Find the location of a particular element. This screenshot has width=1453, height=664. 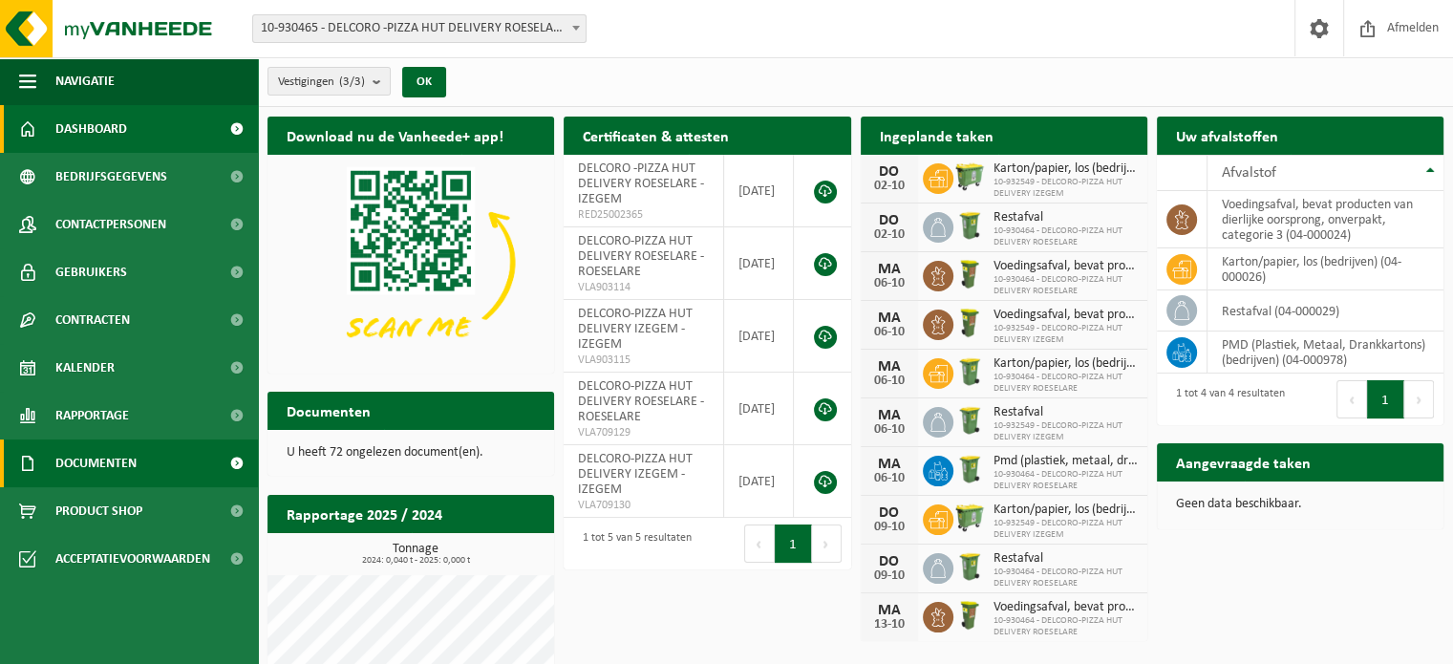

span: Acceptatievoorwaarden is located at coordinates (133, 559).